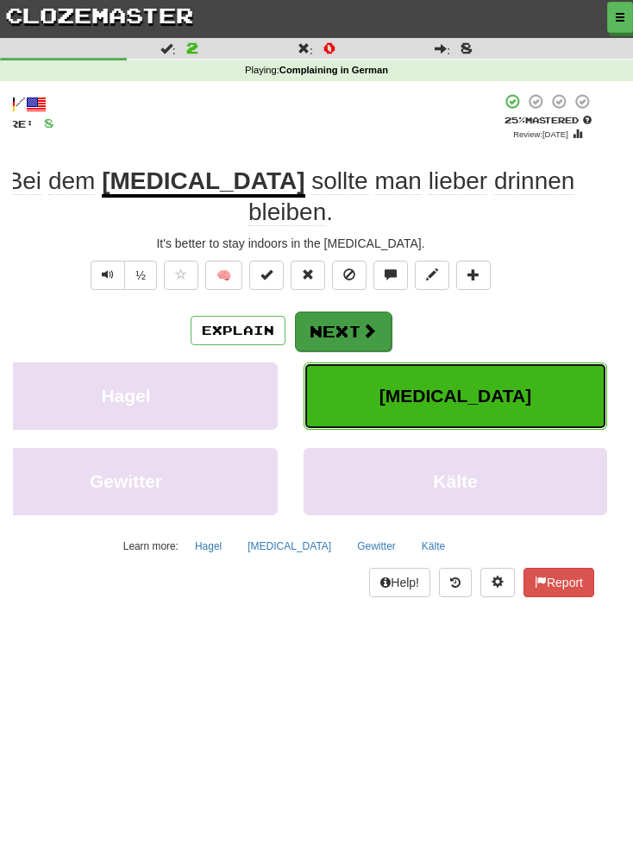 The height and width of the screenshot is (844, 633). I want to click on button: Next, so click(343, 331).